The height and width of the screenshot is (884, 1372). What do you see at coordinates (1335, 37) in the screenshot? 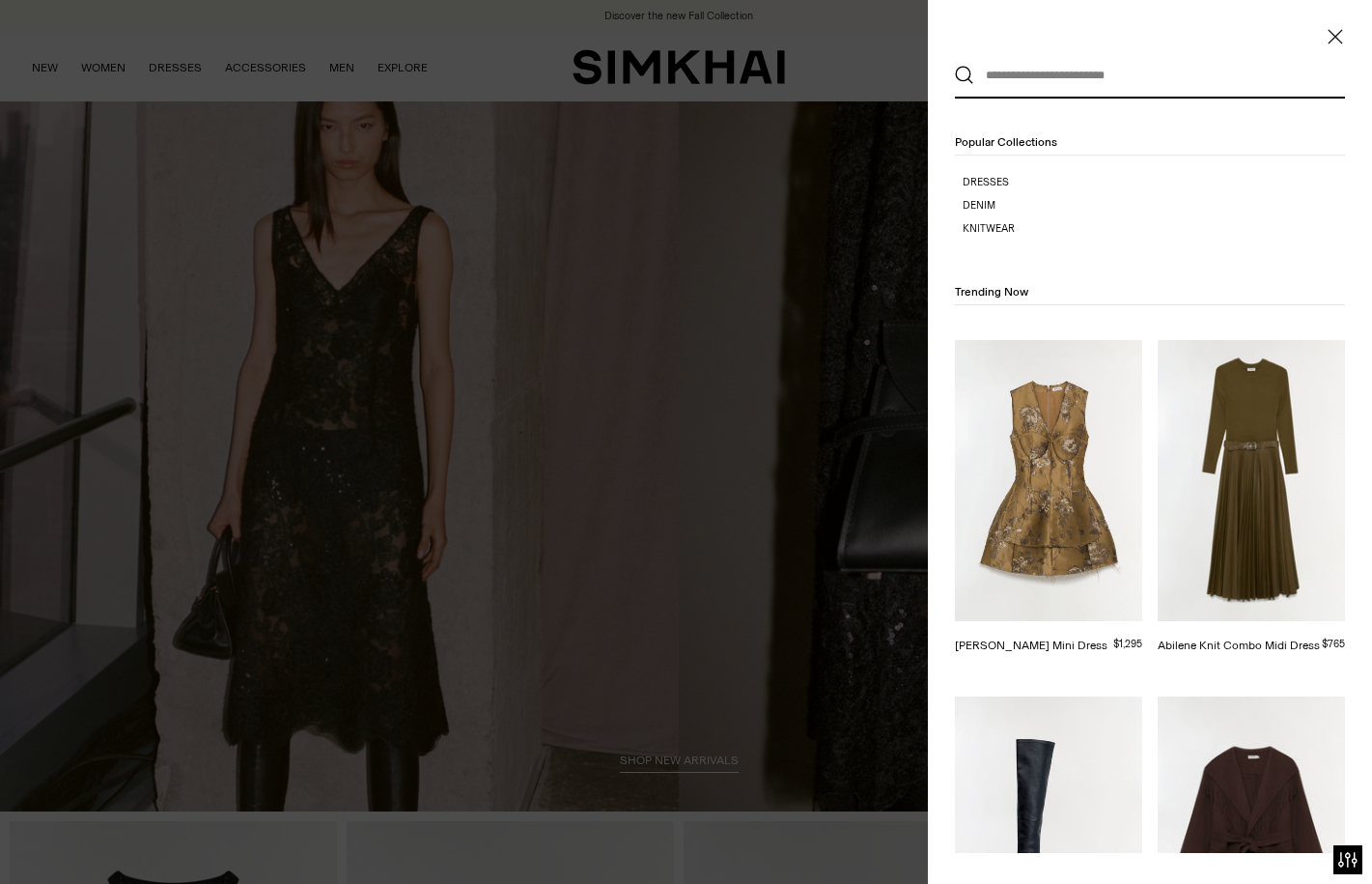
I see `button: Close` at bounding box center [1335, 37].